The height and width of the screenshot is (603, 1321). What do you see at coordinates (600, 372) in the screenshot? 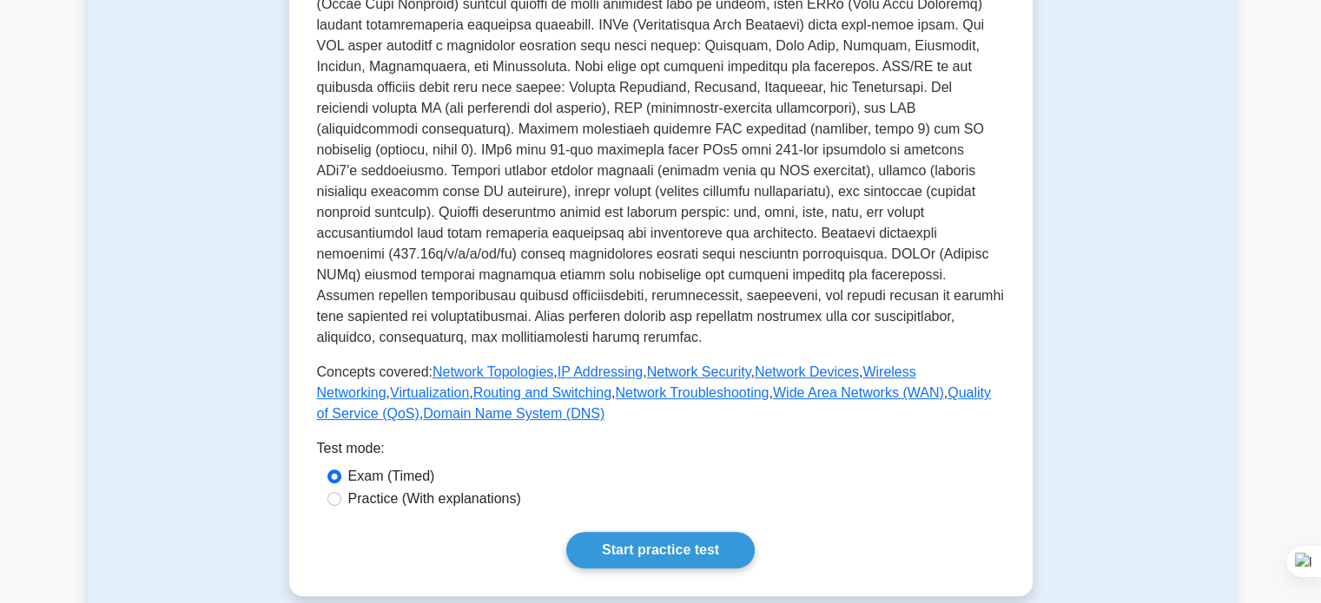
I see `a: IP Addressing` at bounding box center [600, 372].